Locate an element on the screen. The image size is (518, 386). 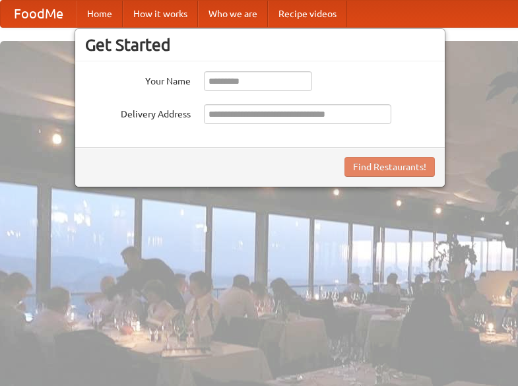
label: Your Name is located at coordinates (138, 79).